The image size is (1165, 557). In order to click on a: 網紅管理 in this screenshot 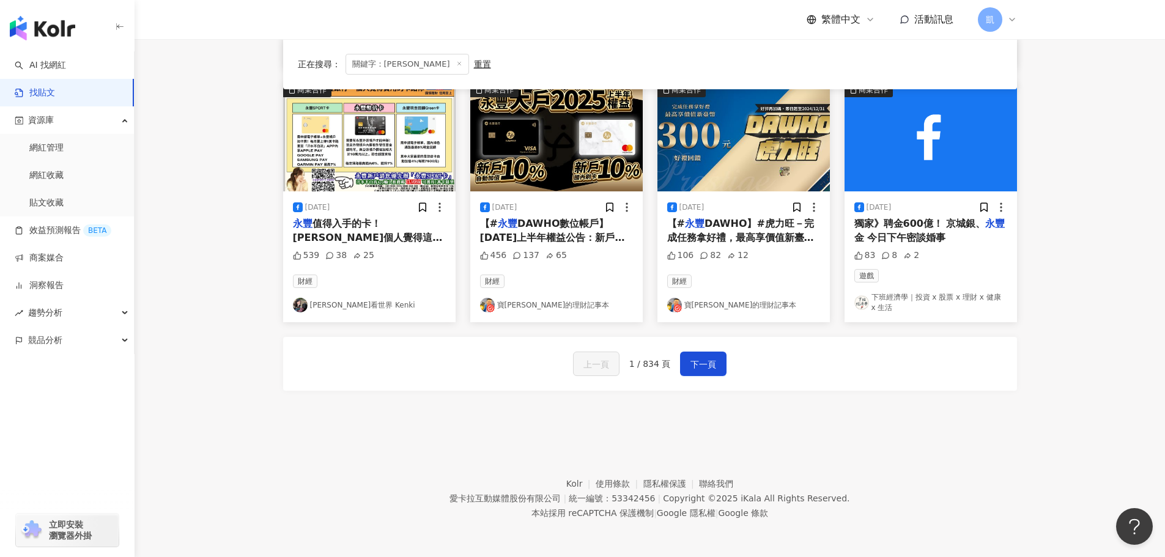, I will do `click(46, 148)`.